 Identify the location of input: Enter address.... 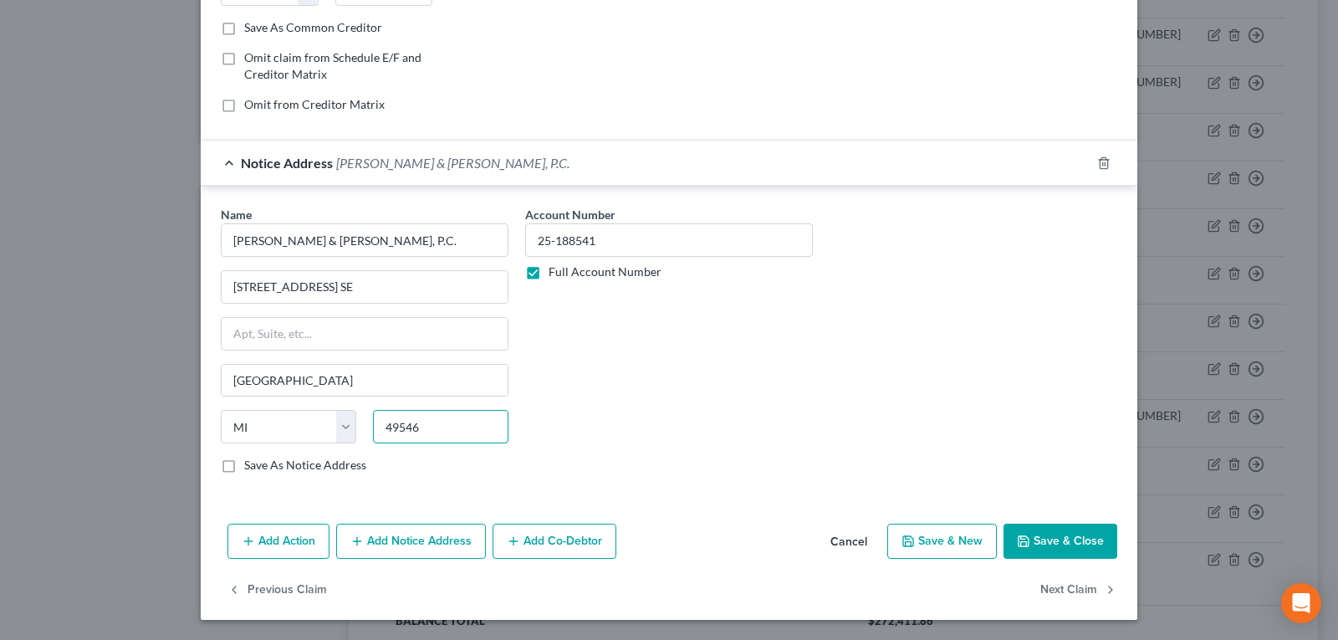
(365, 287).